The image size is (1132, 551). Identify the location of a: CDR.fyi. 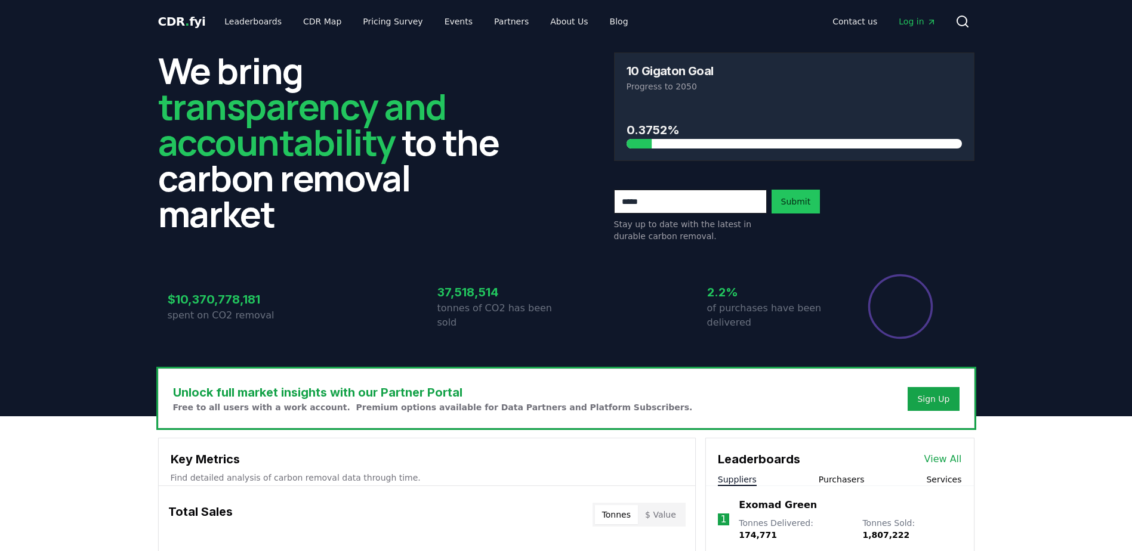
(182, 21).